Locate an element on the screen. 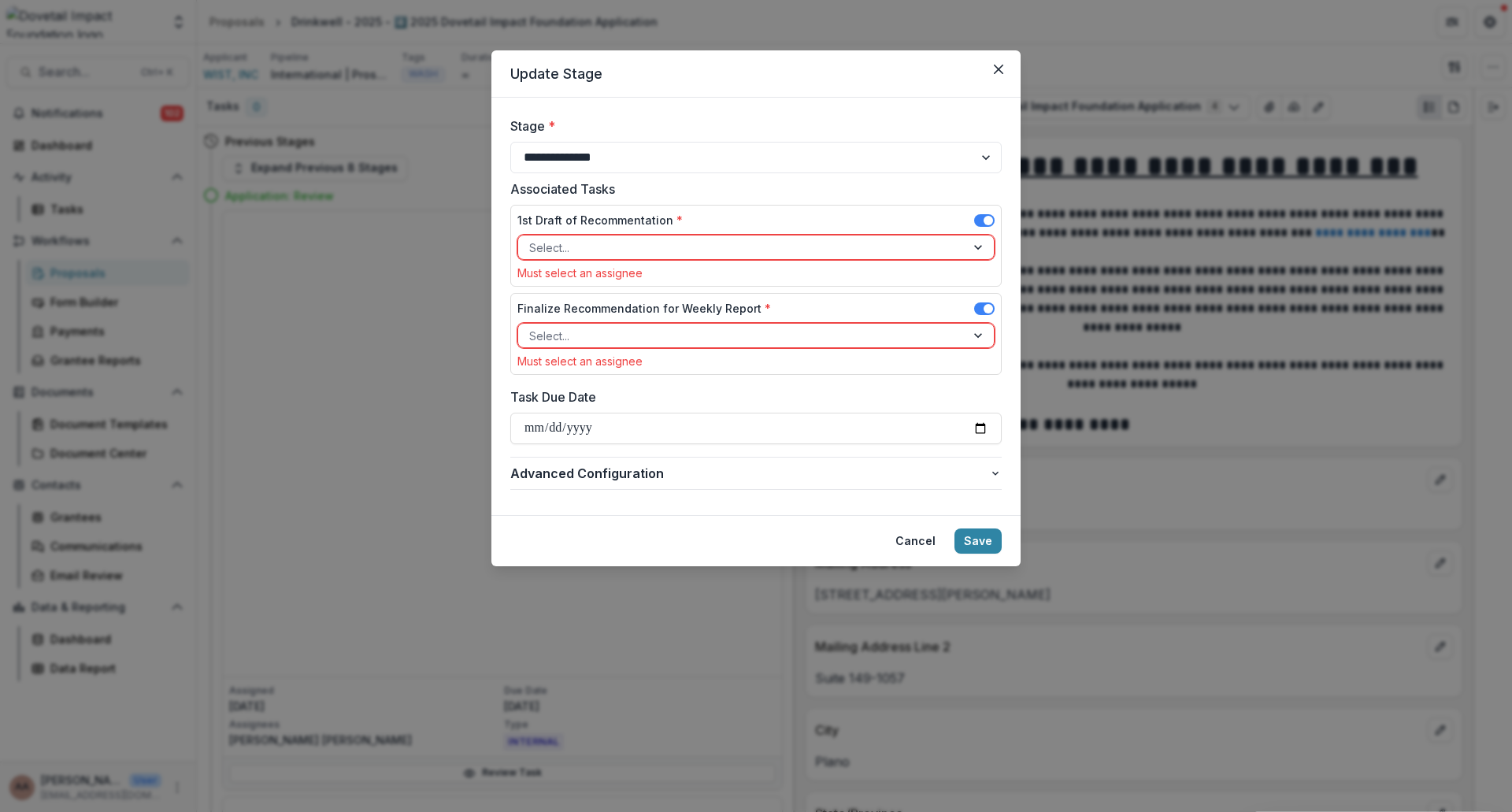  button: Cancel is located at coordinates (915, 541).